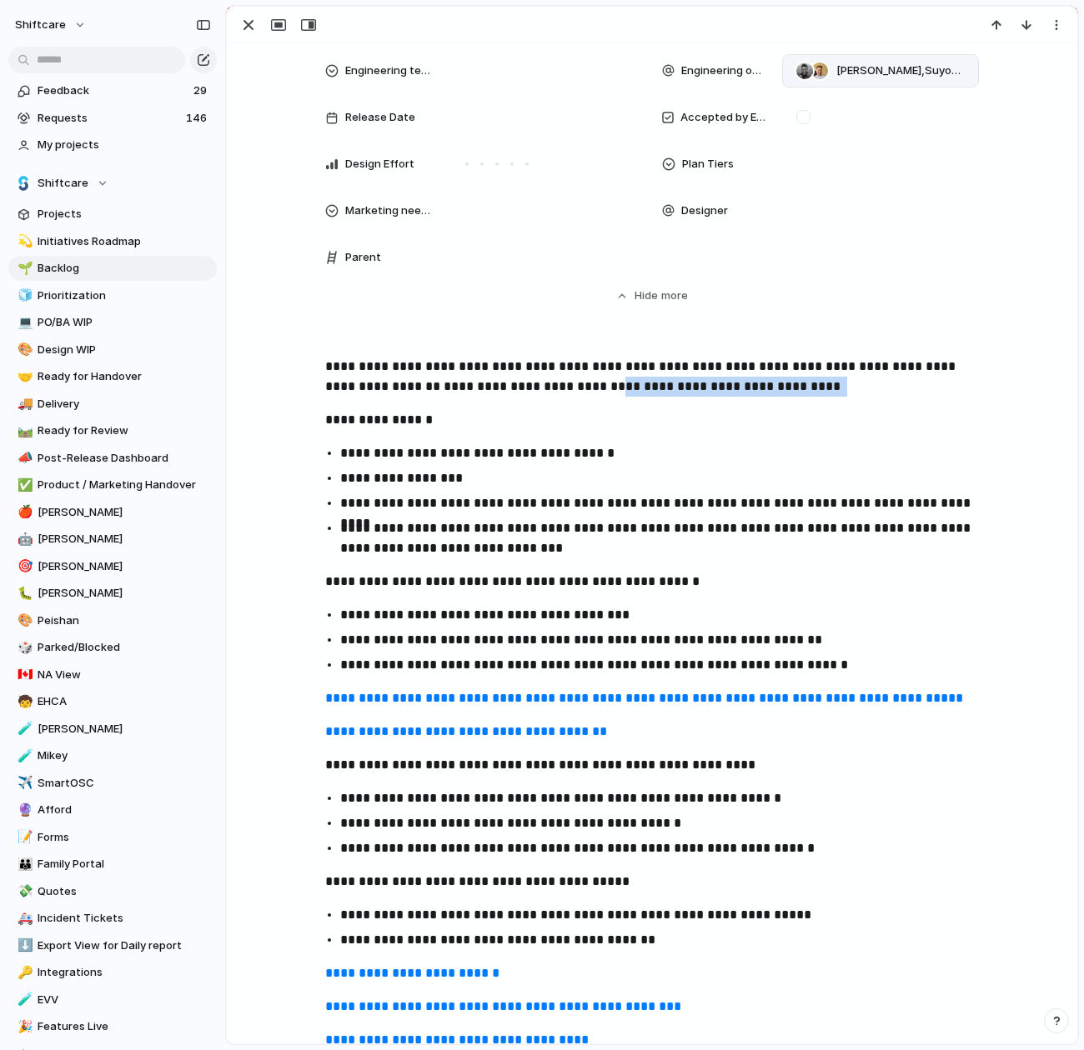 The image size is (1084, 1050). Describe the element at coordinates (724, 71) in the screenshot. I see `span: Engineering owner` at that location.